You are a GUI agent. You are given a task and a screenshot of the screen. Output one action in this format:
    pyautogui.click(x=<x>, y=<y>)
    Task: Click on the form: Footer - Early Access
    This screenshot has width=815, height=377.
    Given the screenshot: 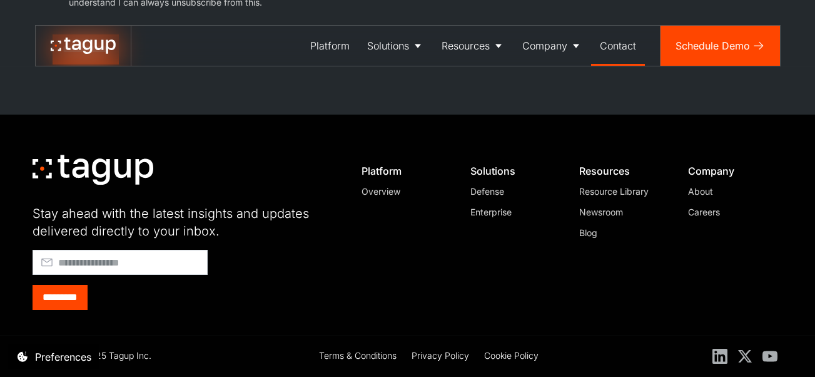 What is the action you would take?
    pyautogui.click(x=183, y=280)
    